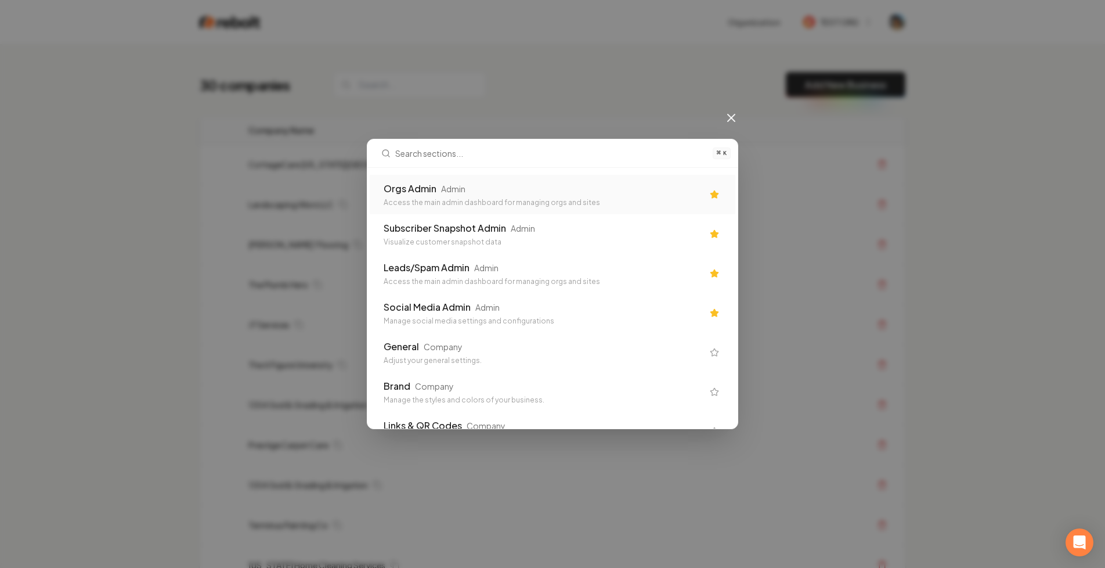  What do you see at coordinates (543, 400) in the screenshot?
I see `div: Manage the styles and colors of your business.` at bounding box center [543, 400].